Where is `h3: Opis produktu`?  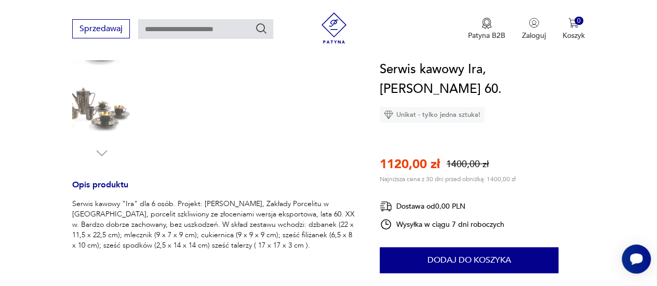
h3: Opis produktu is located at coordinates (213, 190).